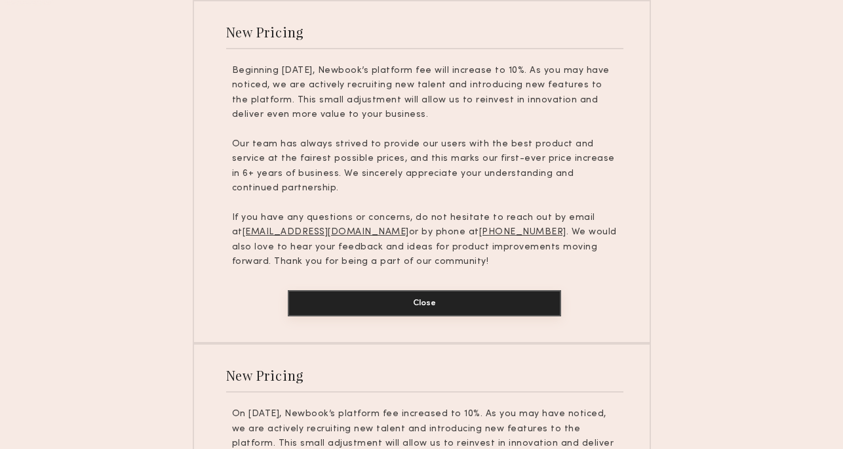  I want to click on p: If you have any questions or concerns, do not hesitate to reach out by email at or by phone at . ..., so click(425, 240).